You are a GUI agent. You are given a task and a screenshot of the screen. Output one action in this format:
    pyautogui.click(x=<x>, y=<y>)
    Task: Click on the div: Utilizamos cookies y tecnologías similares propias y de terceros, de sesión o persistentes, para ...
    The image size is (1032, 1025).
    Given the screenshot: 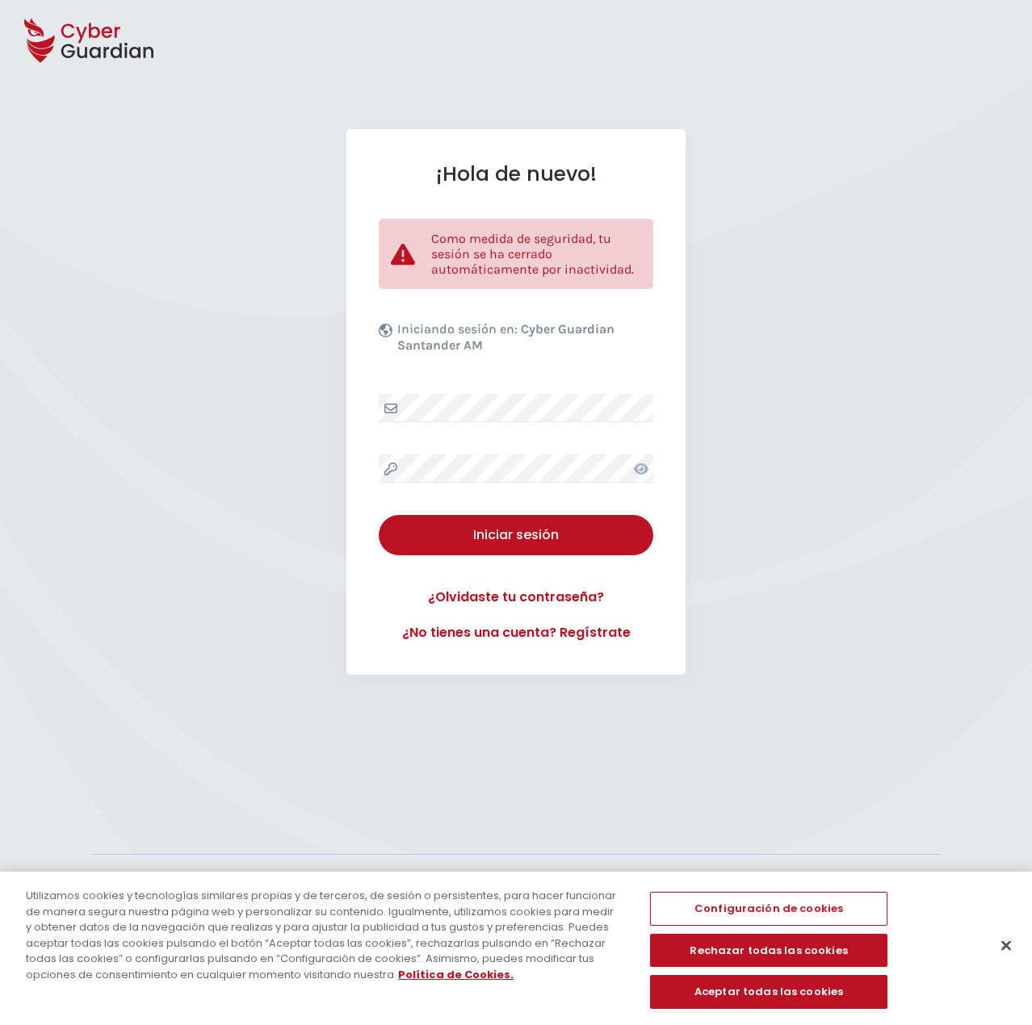 What is the action you would take?
    pyautogui.click(x=322, y=935)
    